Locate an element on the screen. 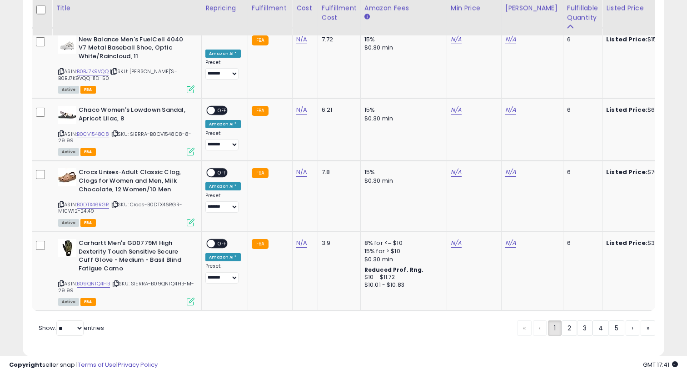  img: 41YTO1D5Y1L._SL40_.jpg is located at coordinates (67, 177).